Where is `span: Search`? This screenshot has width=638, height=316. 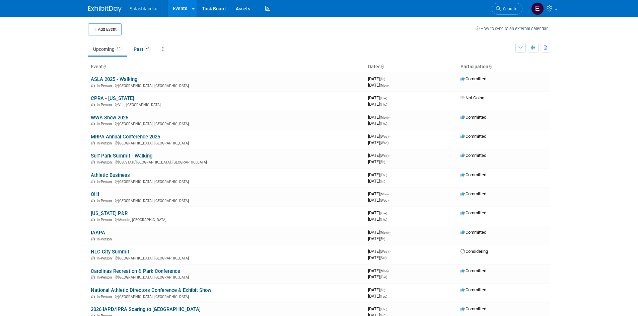
span: Search is located at coordinates (508, 9).